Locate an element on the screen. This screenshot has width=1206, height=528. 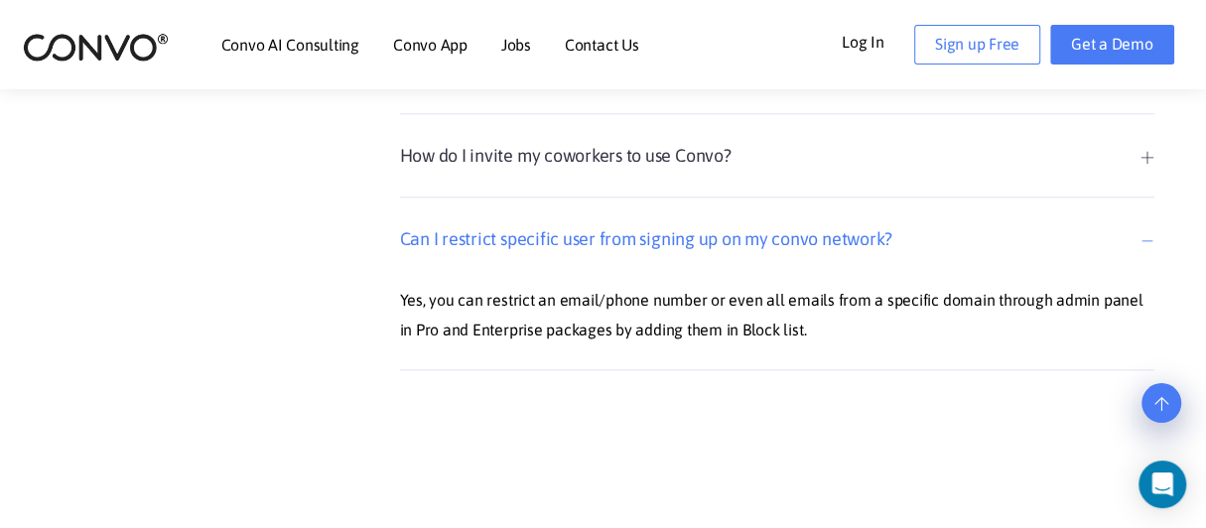
img: logo_2.png is located at coordinates (95, 47).